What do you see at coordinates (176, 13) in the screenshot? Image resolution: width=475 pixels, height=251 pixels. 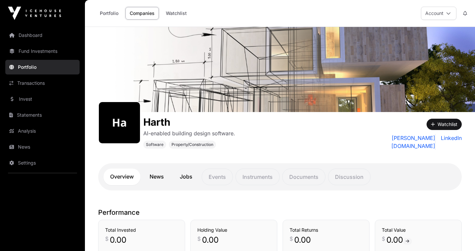 I see `a: Watchlist` at bounding box center [176, 13].